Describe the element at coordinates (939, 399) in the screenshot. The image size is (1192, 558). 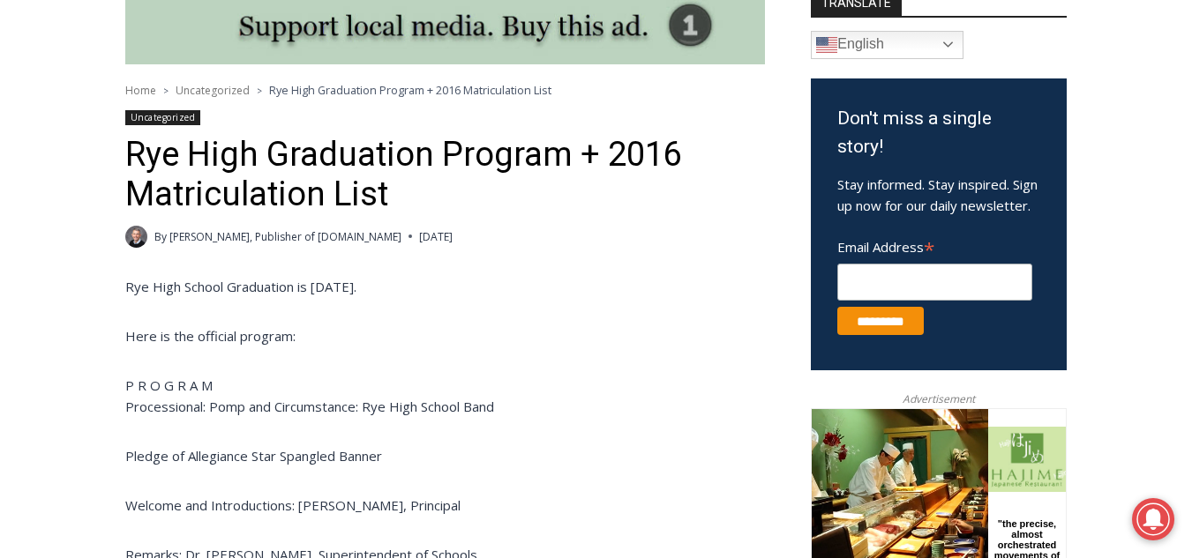
I see `span: Advertisement` at that location.